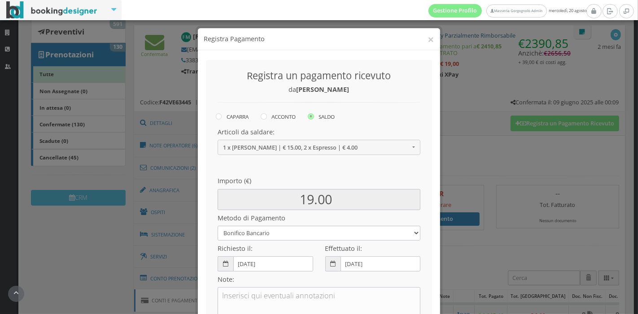 Image resolution: width=638 pixels, height=314 pixels. What do you see at coordinates (319, 132) in the screenshot?
I see `h4: Articoli da saldare:` at bounding box center [319, 132].